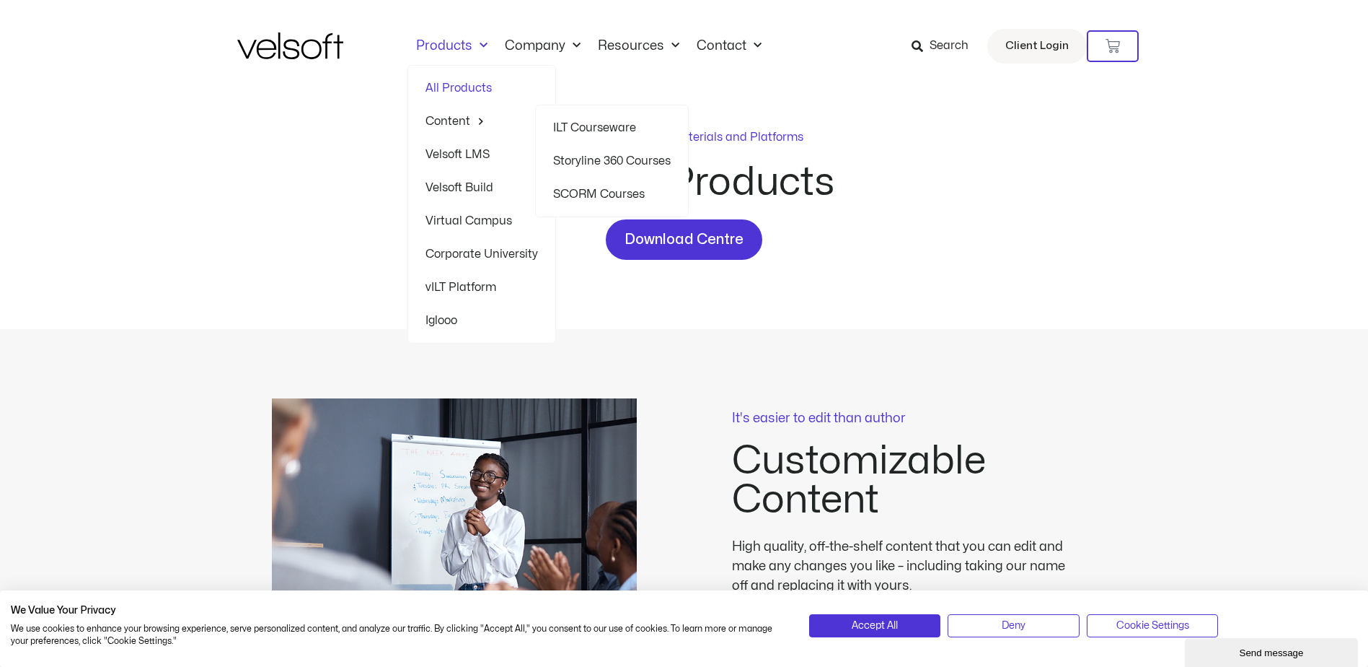  What do you see at coordinates (1037, 46) in the screenshot?
I see `span: Client Login` at bounding box center [1037, 46].